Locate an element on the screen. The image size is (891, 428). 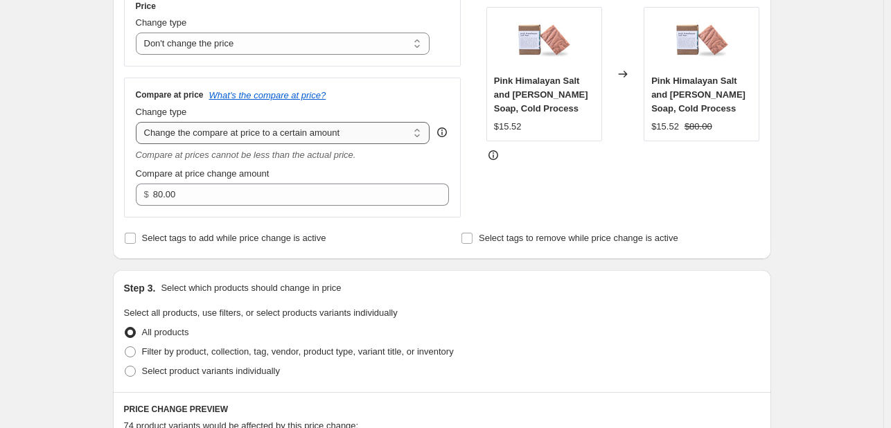
h3: Compare at price is located at coordinates (170, 95).